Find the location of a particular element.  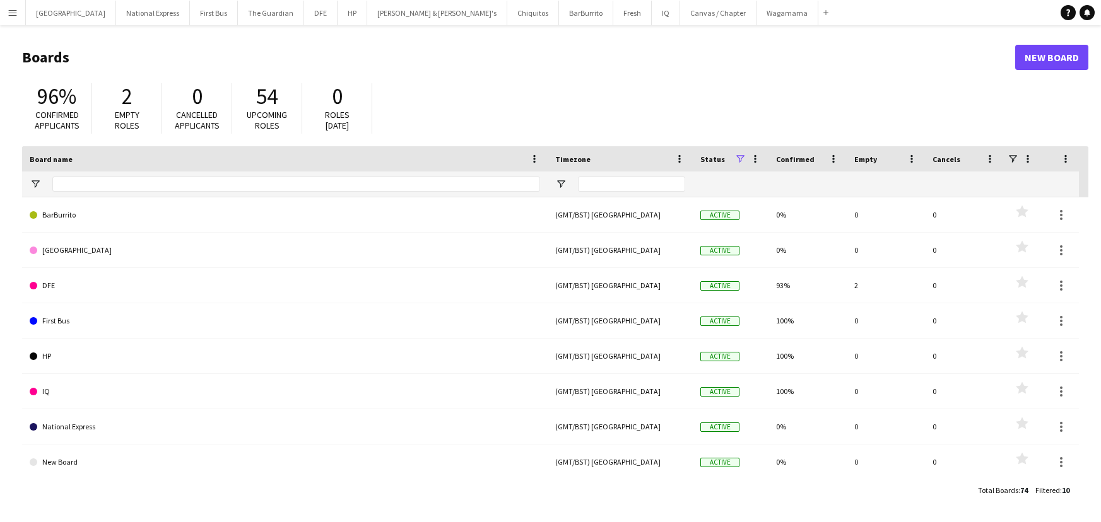

button: National Express is located at coordinates (153, 13).